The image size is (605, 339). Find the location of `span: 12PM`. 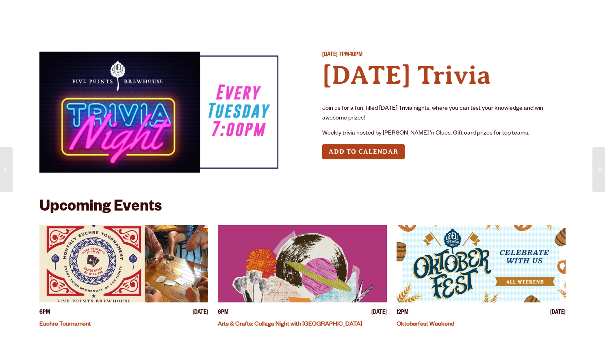

span: 12PM is located at coordinates (403, 313).